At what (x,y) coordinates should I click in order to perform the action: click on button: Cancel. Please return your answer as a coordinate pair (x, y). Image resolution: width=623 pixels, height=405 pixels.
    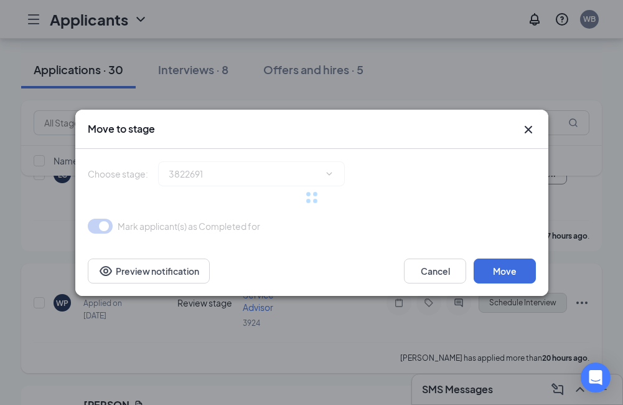
    Looking at the image, I should click on (435, 271).